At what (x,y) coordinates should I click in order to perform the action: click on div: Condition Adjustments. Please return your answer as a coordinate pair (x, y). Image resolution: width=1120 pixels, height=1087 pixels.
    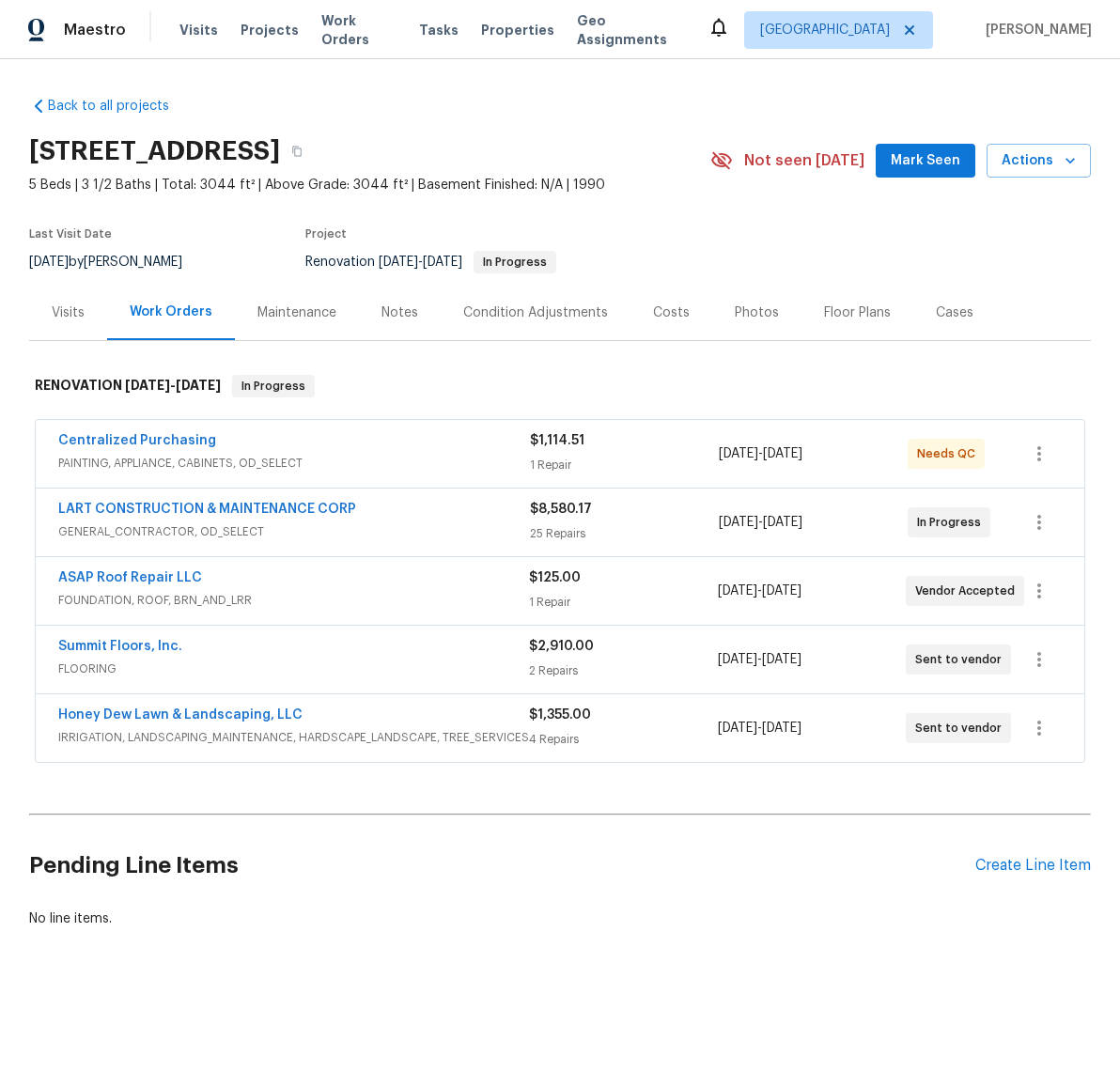
    Looking at the image, I should click on (535, 313).